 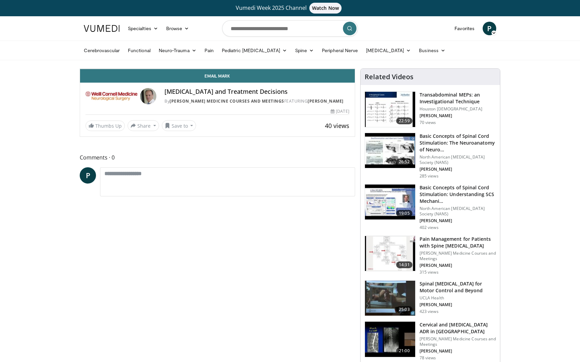 I want to click on a: Thumbs Up, so click(x=105, y=126).